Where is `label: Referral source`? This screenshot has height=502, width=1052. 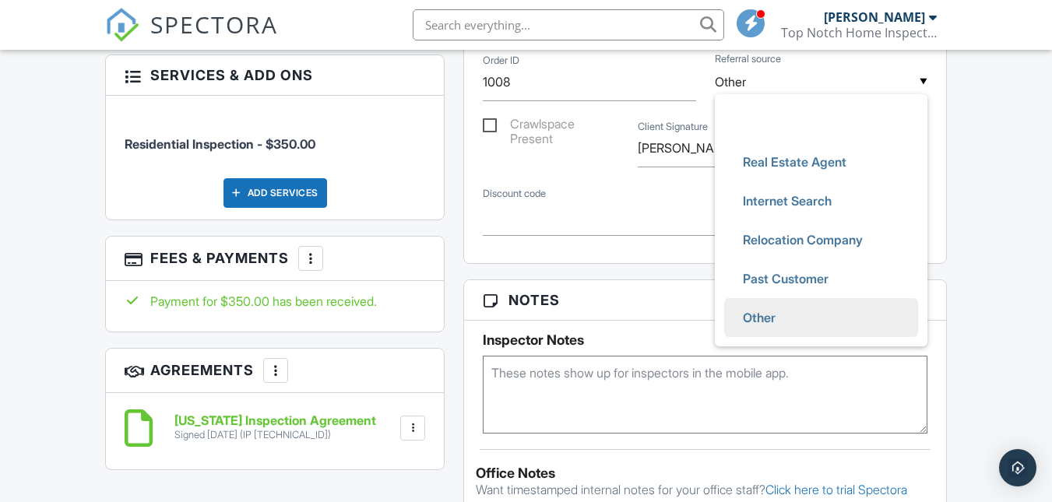
label: Referral source is located at coordinates (747, 59).